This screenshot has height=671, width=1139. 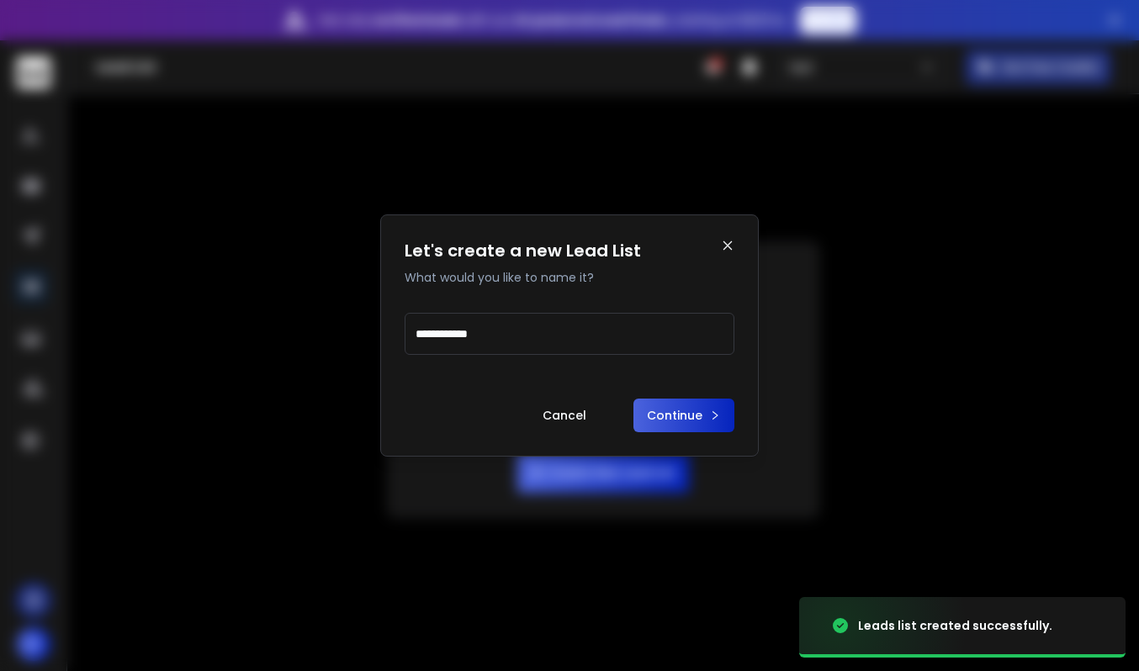 What do you see at coordinates (564, 416) in the screenshot?
I see `button: Cancel` at bounding box center [564, 416].